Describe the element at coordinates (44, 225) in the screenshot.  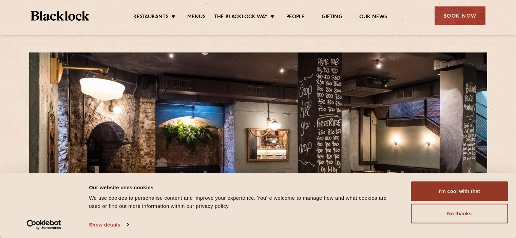
I see `a: Usercentrics Cookiebot - opens in a new window` at that location.